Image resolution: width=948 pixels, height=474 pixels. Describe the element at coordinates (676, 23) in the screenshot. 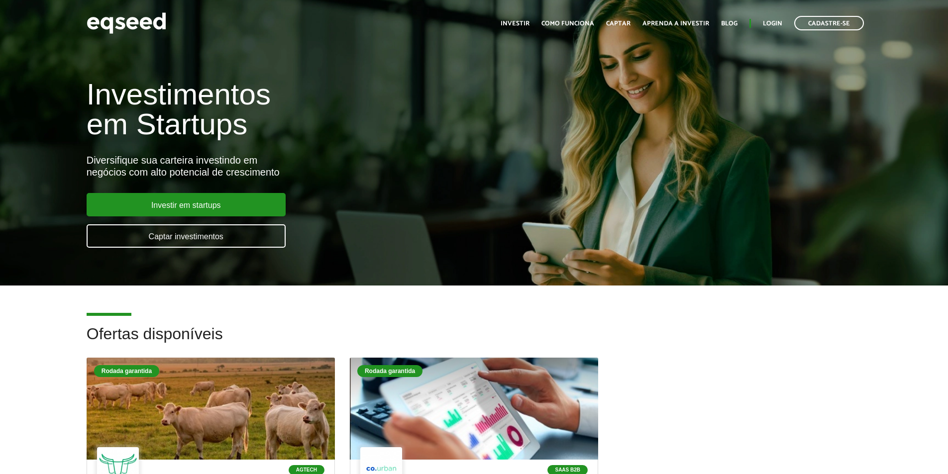

I see `a: Aprenda a investir` at that location.